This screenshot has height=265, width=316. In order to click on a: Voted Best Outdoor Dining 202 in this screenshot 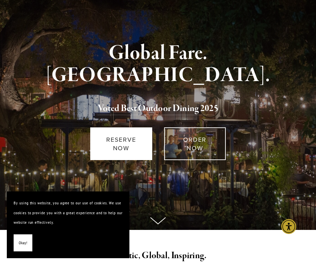, I will do `click(156, 109)`.